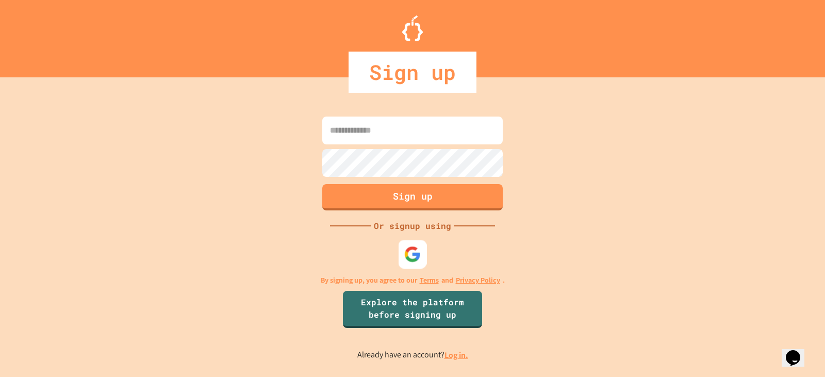 The image size is (825, 377). What do you see at coordinates (412, 355) in the screenshot?
I see `p: Already have an account?` at bounding box center [412, 355].